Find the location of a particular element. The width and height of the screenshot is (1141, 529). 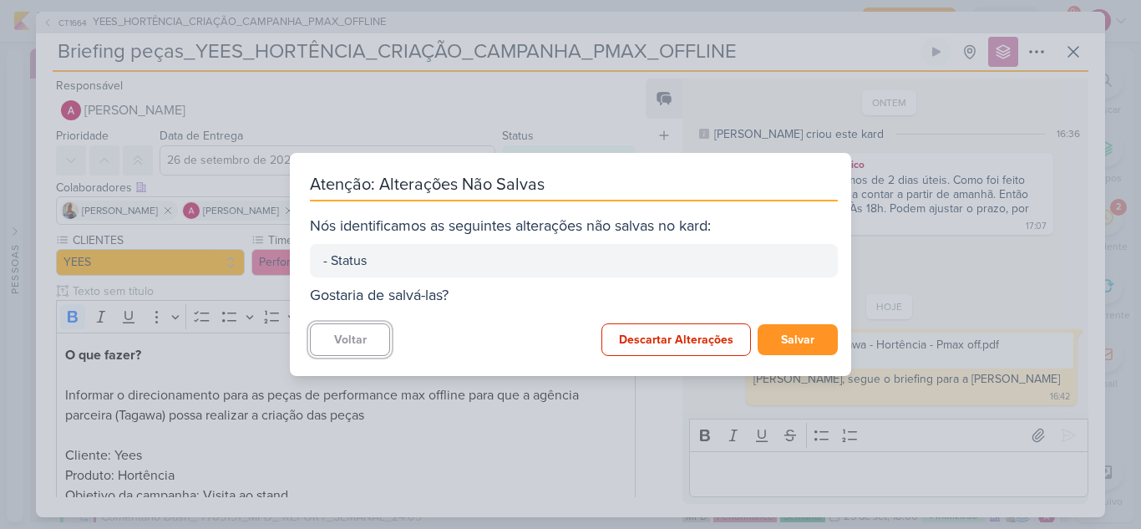

button: Salvar is located at coordinates (798, 339).